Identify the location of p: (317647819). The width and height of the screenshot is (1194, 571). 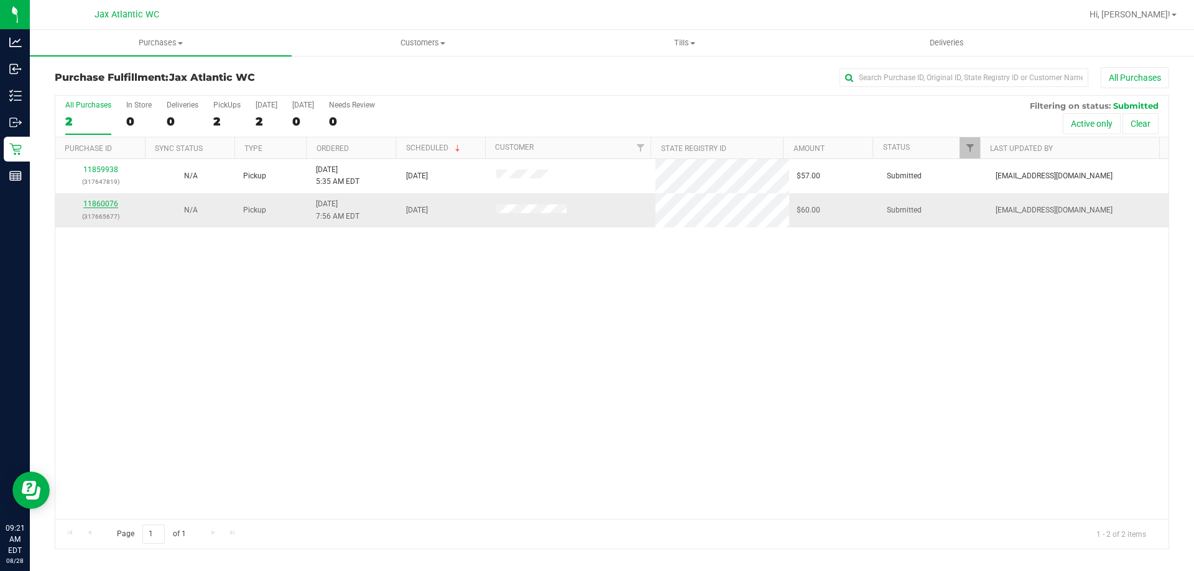
(100, 182).